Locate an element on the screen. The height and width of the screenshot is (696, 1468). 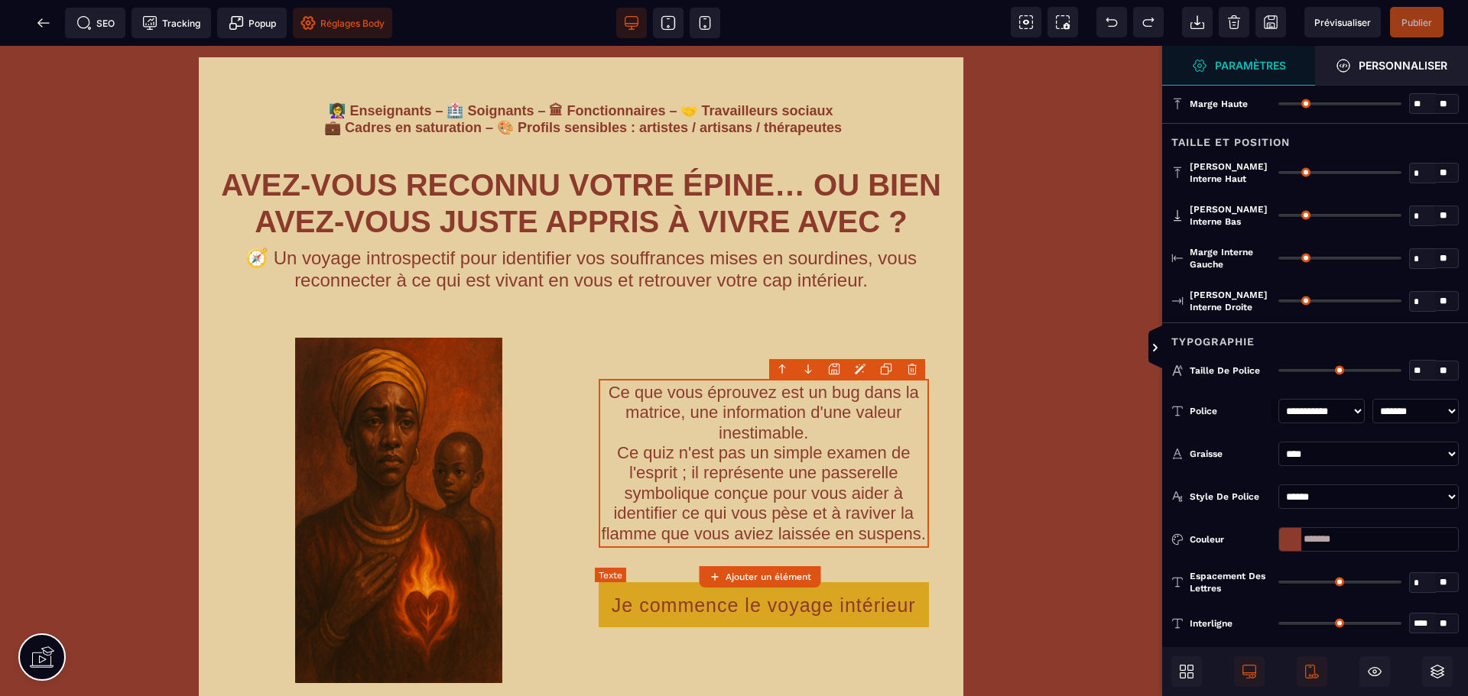
span: Marge haute is located at coordinates (1218, 104).